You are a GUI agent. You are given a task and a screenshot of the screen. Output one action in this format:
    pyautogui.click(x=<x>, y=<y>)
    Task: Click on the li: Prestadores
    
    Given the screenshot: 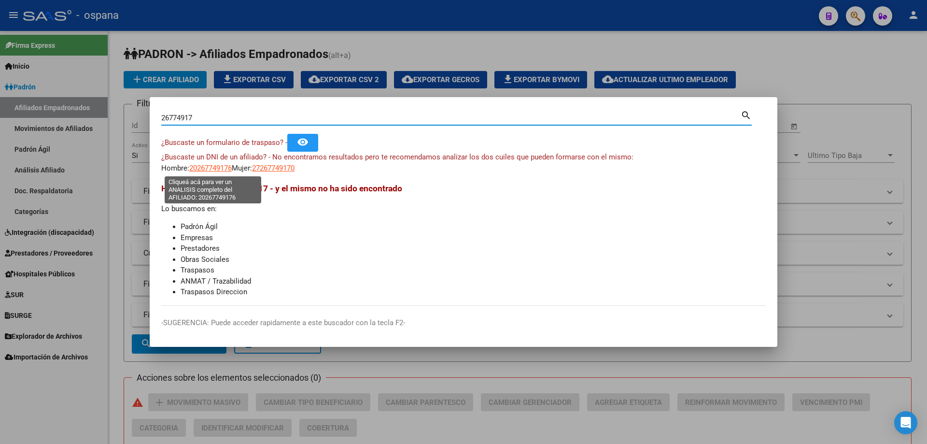 What is the action you would take?
    pyautogui.click(x=473, y=248)
    